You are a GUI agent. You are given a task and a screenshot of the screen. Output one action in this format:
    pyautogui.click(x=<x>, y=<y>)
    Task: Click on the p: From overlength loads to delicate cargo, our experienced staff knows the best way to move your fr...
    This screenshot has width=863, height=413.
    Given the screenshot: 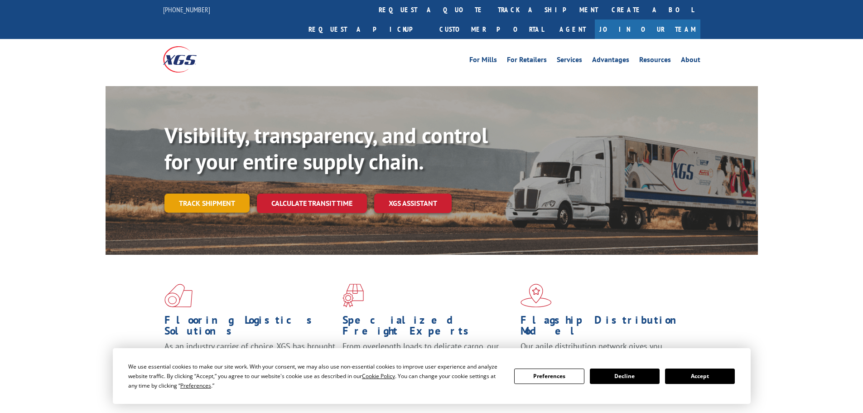 What is the action you would take?
    pyautogui.click(x=428, y=361)
    